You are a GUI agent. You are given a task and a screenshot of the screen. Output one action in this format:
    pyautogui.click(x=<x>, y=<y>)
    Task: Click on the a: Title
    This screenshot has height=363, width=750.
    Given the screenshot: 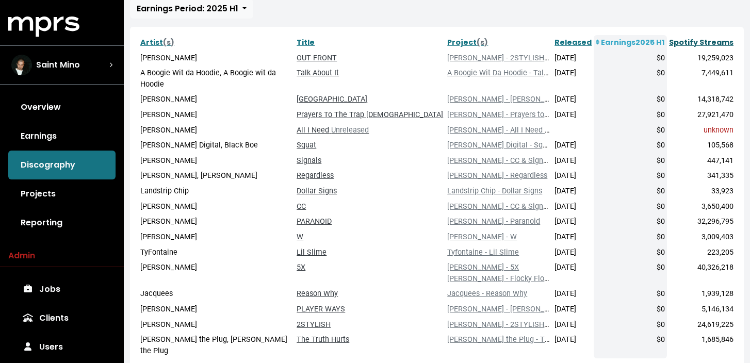 What is the action you would take?
    pyautogui.click(x=305, y=42)
    